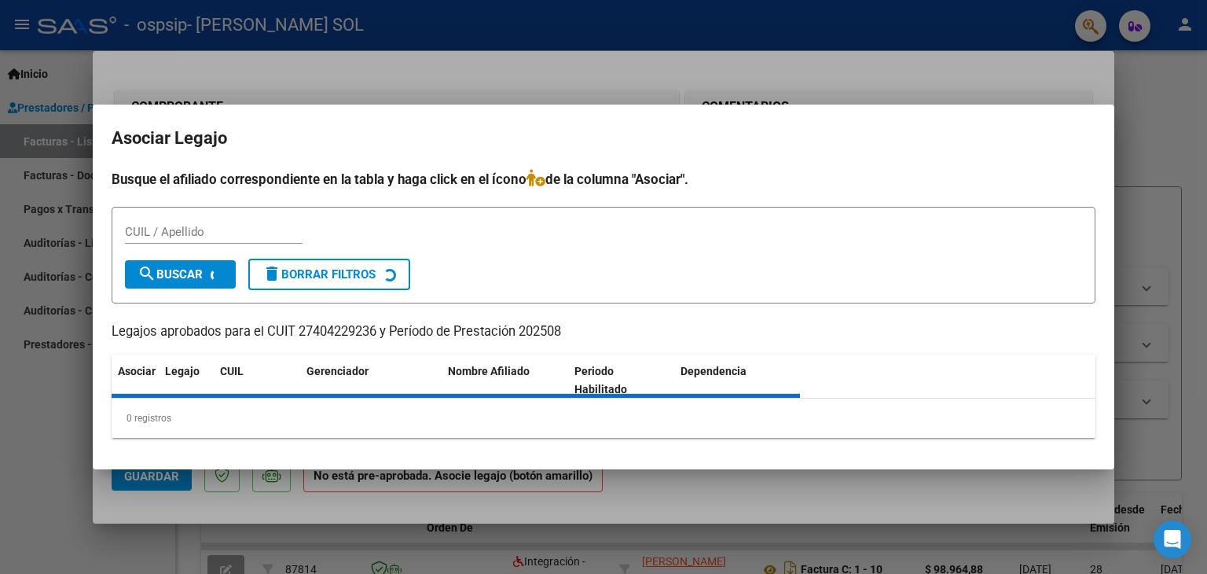  I want to click on datatable-header-cell: Gerenciador, so click(371, 380).